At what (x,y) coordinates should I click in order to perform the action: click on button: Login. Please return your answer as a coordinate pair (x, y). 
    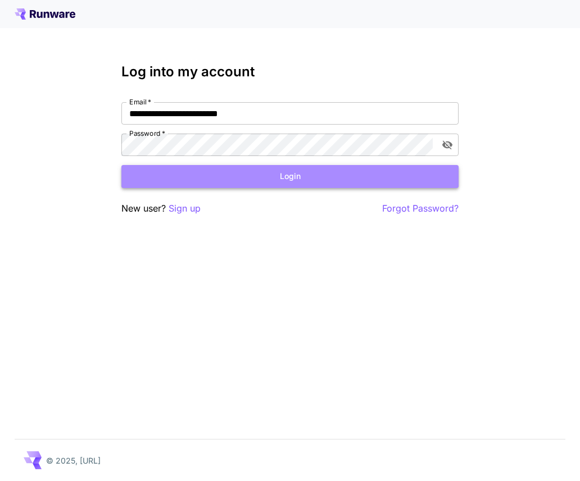
    Looking at the image, I should click on (290, 176).